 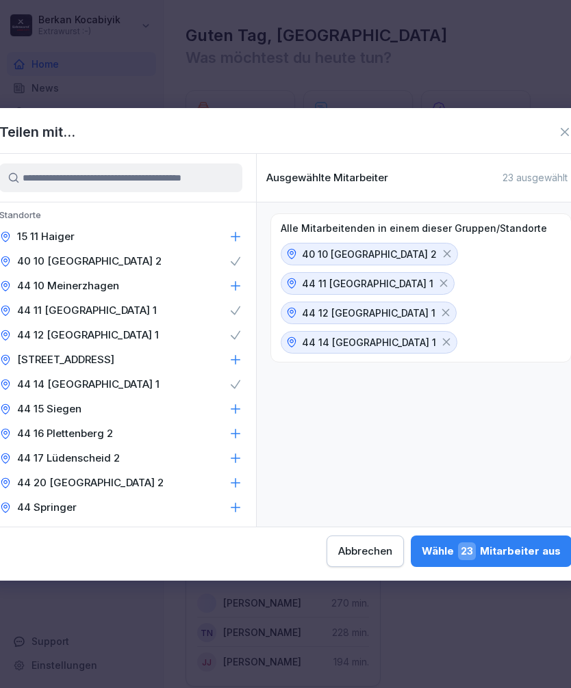 What do you see at coordinates (65, 434) in the screenshot?
I see `p: 44 16 Plettenberg 2` at bounding box center [65, 434].